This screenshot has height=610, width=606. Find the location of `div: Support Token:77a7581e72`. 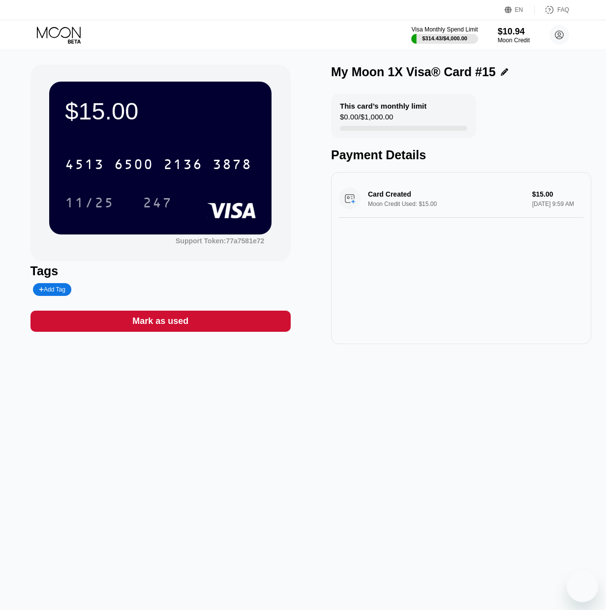

div: Support Token:77a7581e72 is located at coordinates (220, 241).